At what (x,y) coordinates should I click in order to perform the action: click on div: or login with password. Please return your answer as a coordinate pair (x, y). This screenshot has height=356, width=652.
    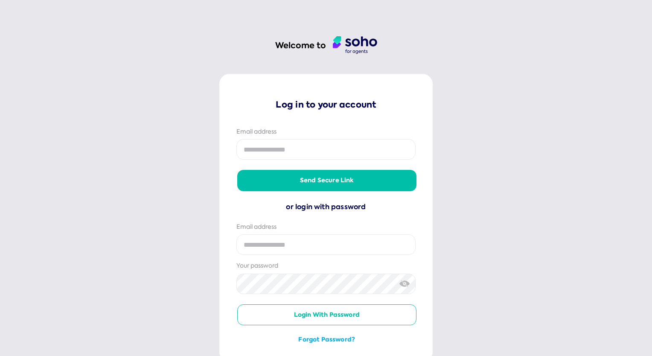
    Looking at the image, I should click on (326, 207).